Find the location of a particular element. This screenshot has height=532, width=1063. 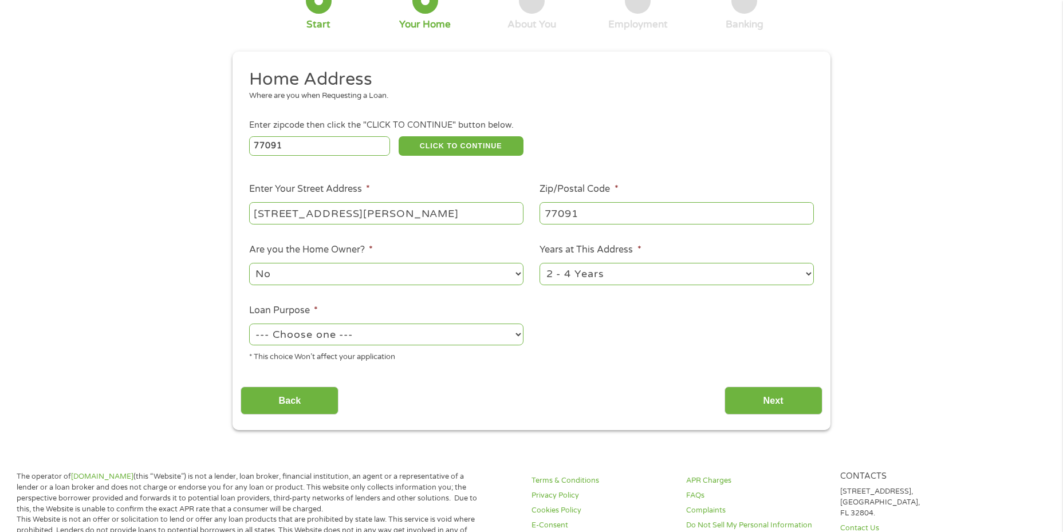

a: Cookies Policy is located at coordinates (609, 510).